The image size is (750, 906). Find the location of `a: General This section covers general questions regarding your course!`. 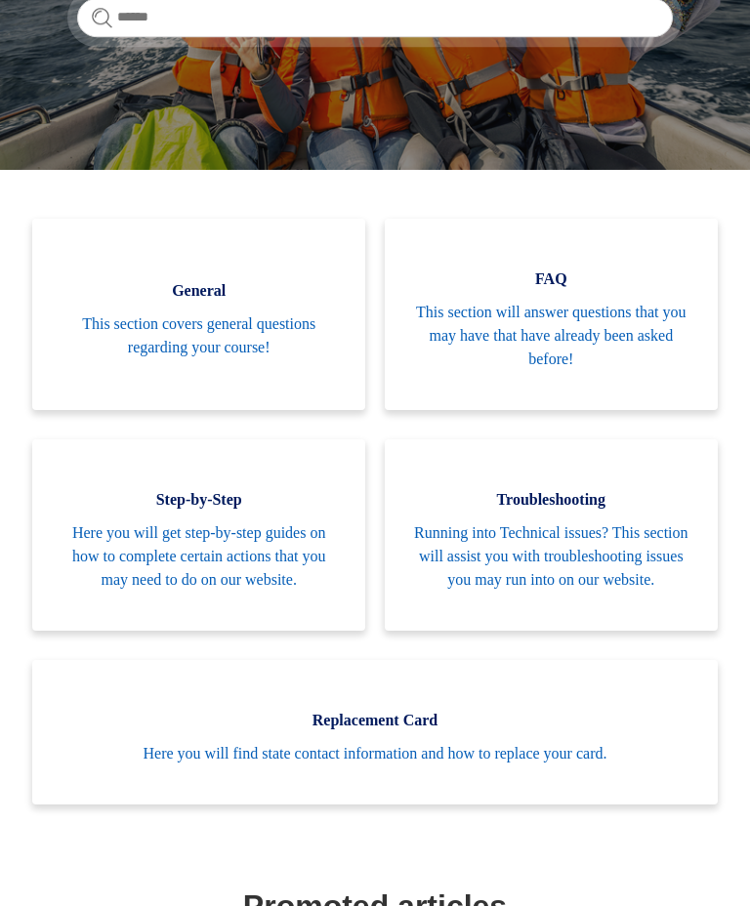

a: General This section covers general questions regarding your course! is located at coordinates (198, 314).